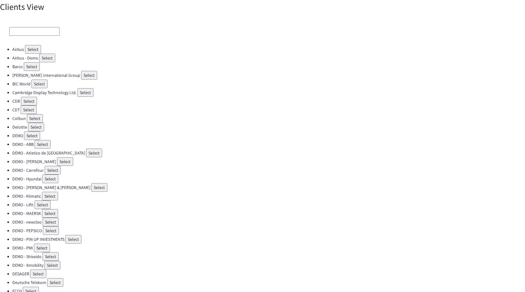 The height and width of the screenshot is (292, 525). Describe the element at coordinates (269, 67) in the screenshot. I see `li: Barco` at that location.